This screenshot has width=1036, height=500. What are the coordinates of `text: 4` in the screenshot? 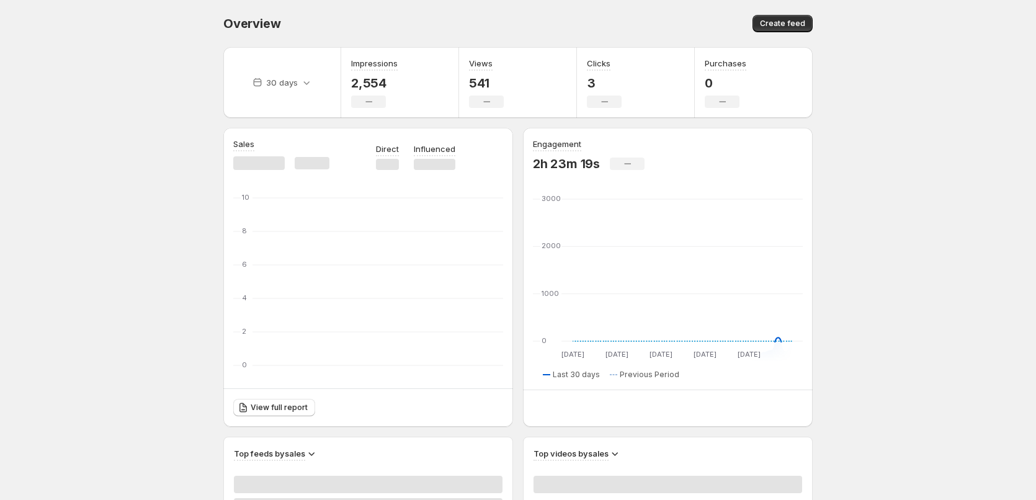 It's located at (244, 298).